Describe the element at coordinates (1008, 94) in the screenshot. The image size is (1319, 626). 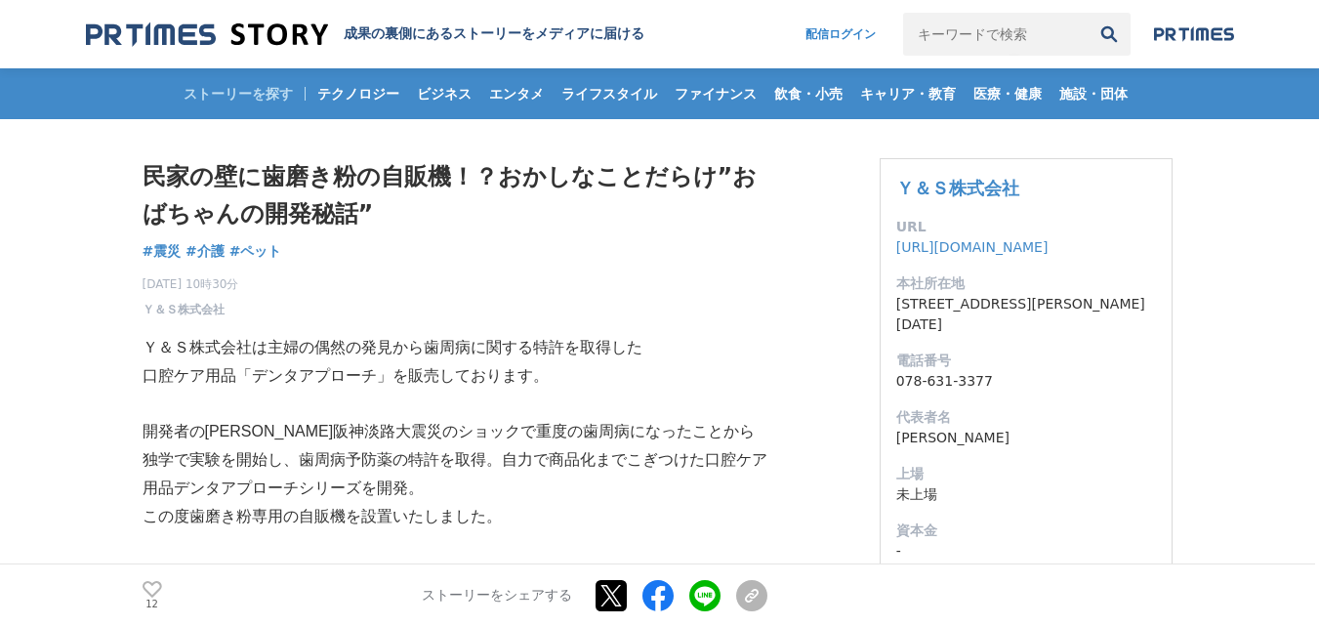
I see `span: 医療・健康` at that location.